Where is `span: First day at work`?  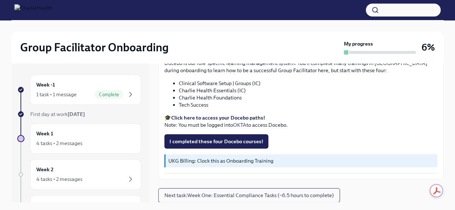
span: First day at work is located at coordinates (58, 114).